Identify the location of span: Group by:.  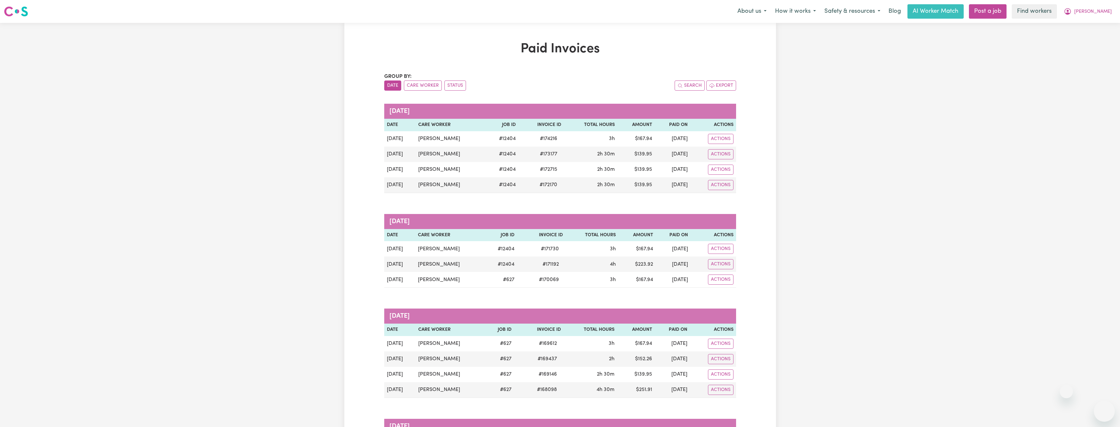
(398, 77).